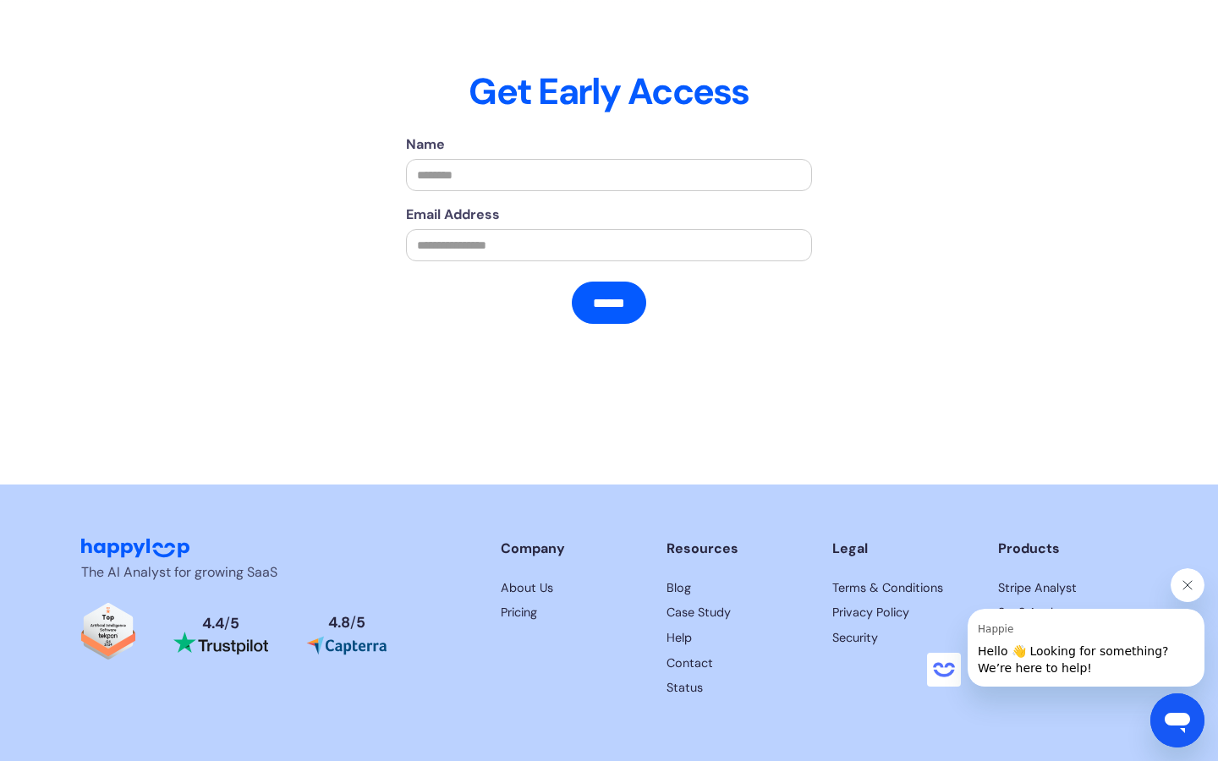 The height and width of the screenshot is (761, 1218). I want to click on div: Resources, so click(736, 549).